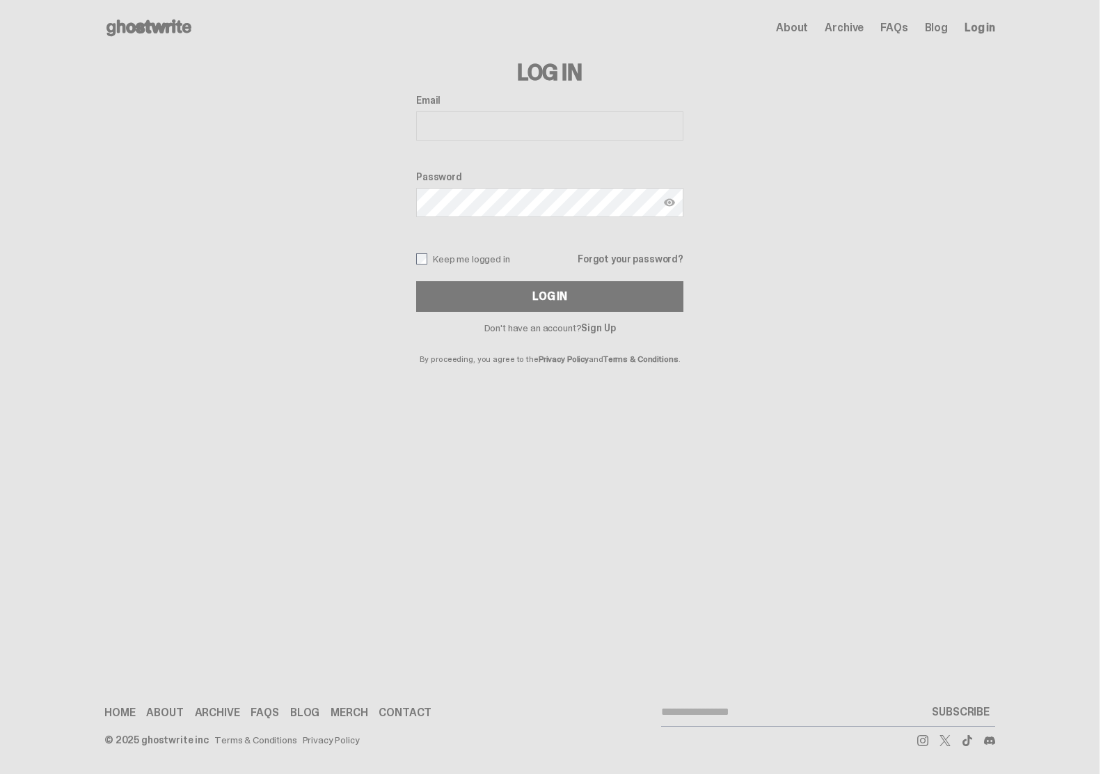 Image resolution: width=1110 pixels, height=774 pixels. I want to click on h3: Log In, so click(550, 72).